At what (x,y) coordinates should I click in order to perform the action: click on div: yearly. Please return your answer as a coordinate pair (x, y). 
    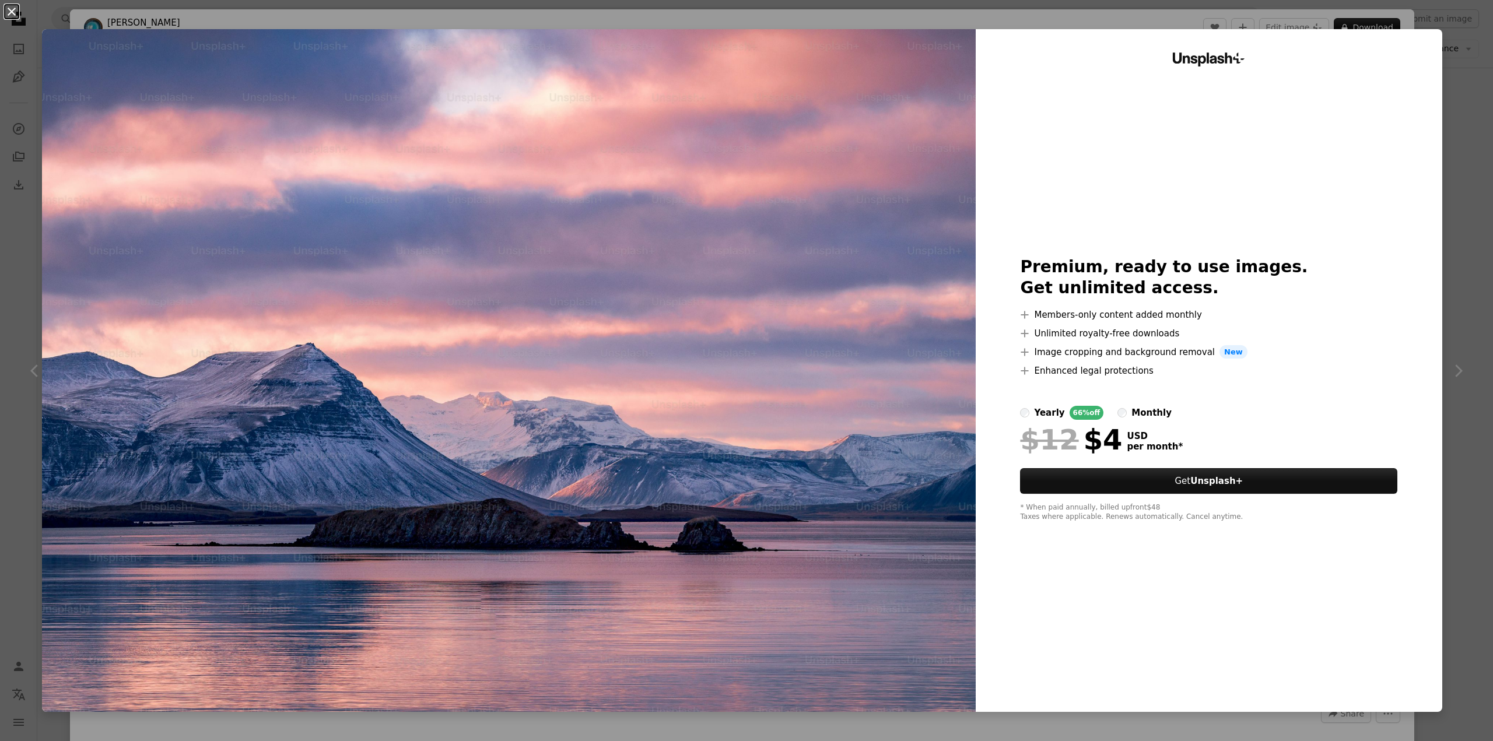
    Looking at the image, I should click on (1049, 413).